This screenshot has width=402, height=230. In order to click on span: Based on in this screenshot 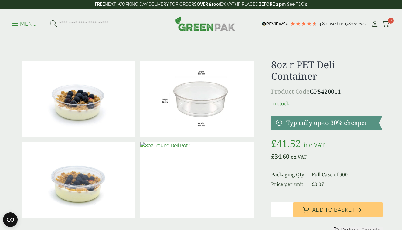, I will do `click(335, 24)`.